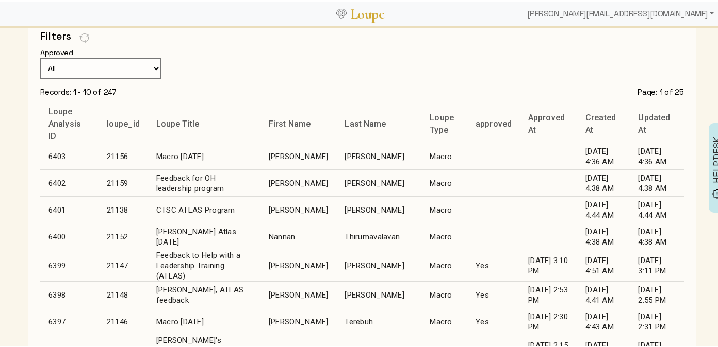  What do you see at coordinates (69, 294) in the screenshot?
I see `td: 6398` at bounding box center [69, 294].